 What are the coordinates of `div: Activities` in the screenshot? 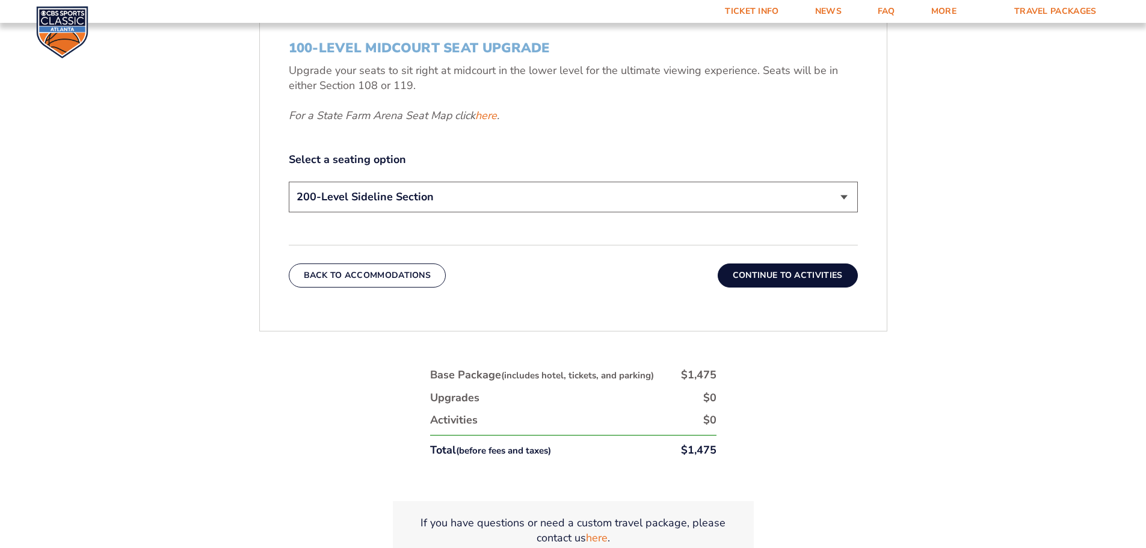 It's located at (453, 420).